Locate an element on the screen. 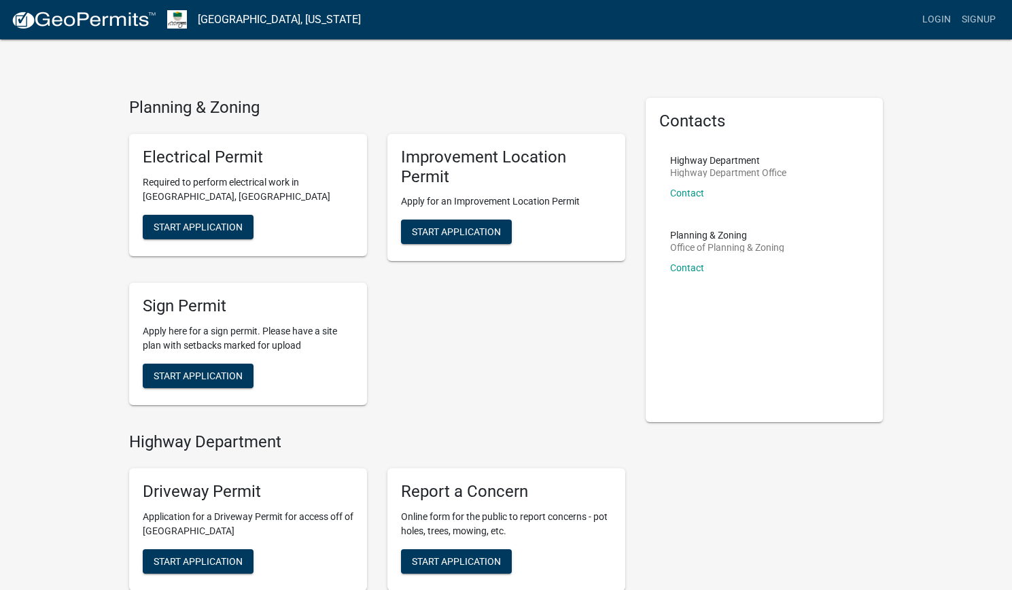  h5: Contacts is located at coordinates (765, 121).